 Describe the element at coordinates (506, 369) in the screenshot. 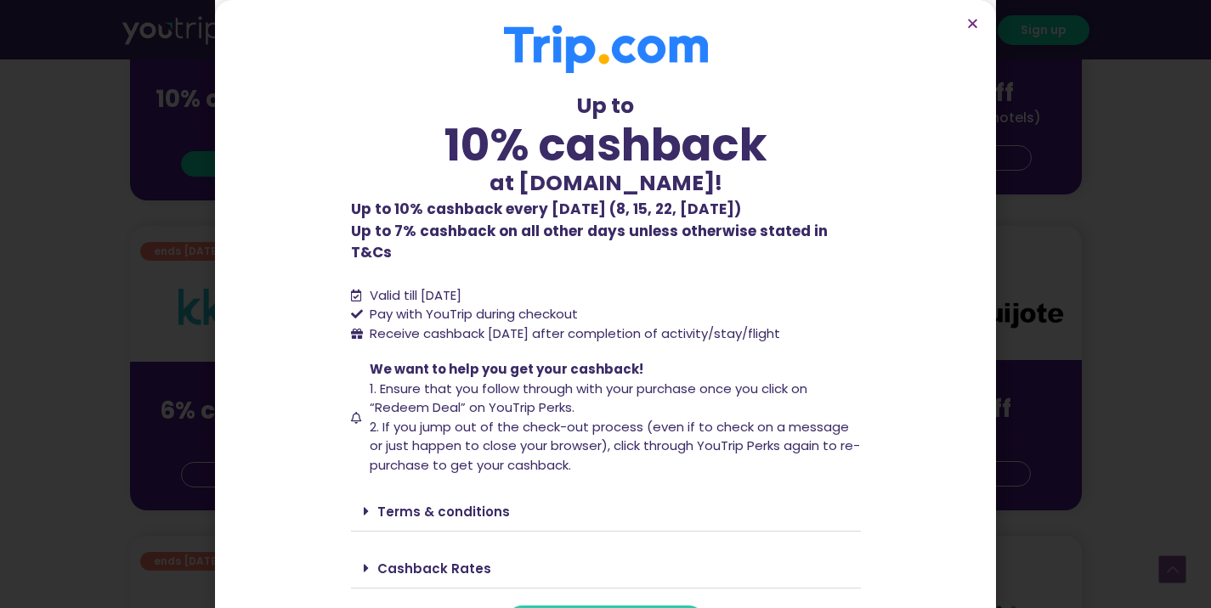

I see `span: We want to help you get your cashback!` at that location.